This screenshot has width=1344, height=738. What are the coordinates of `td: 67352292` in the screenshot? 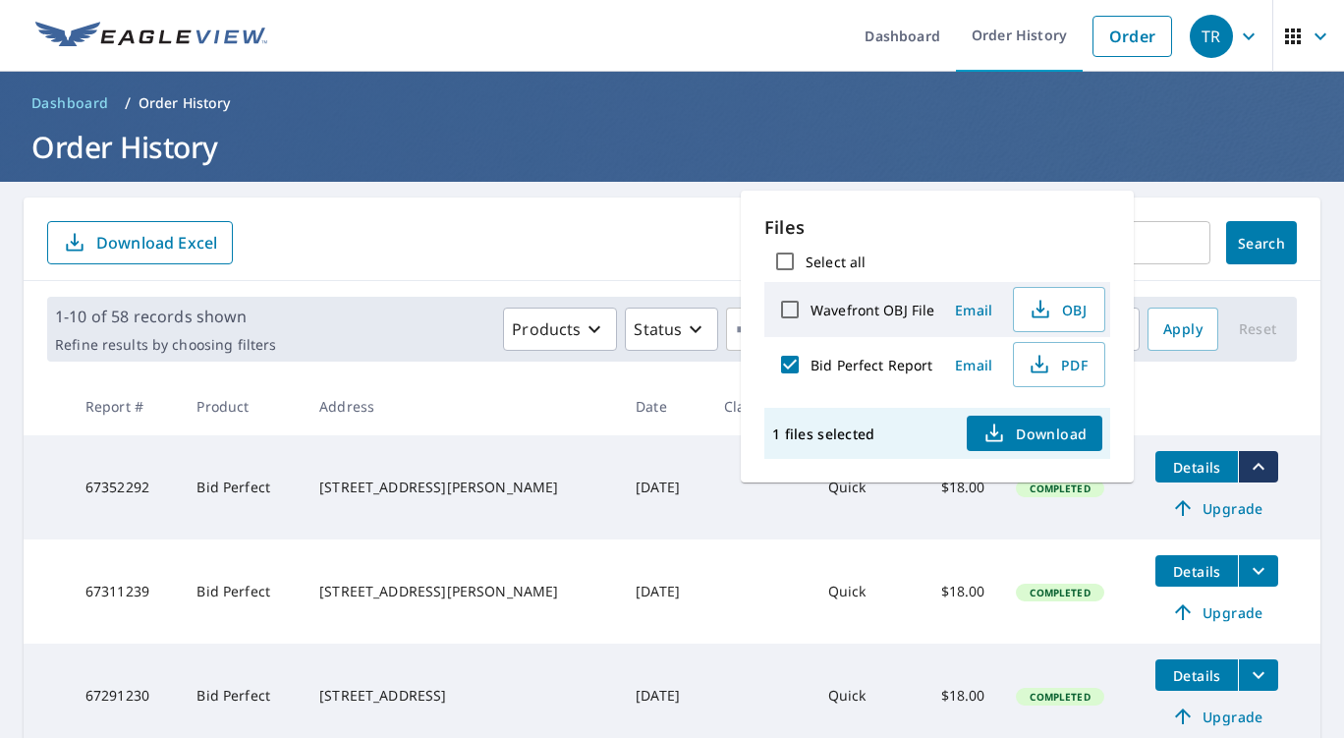 It's located at (126, 487).